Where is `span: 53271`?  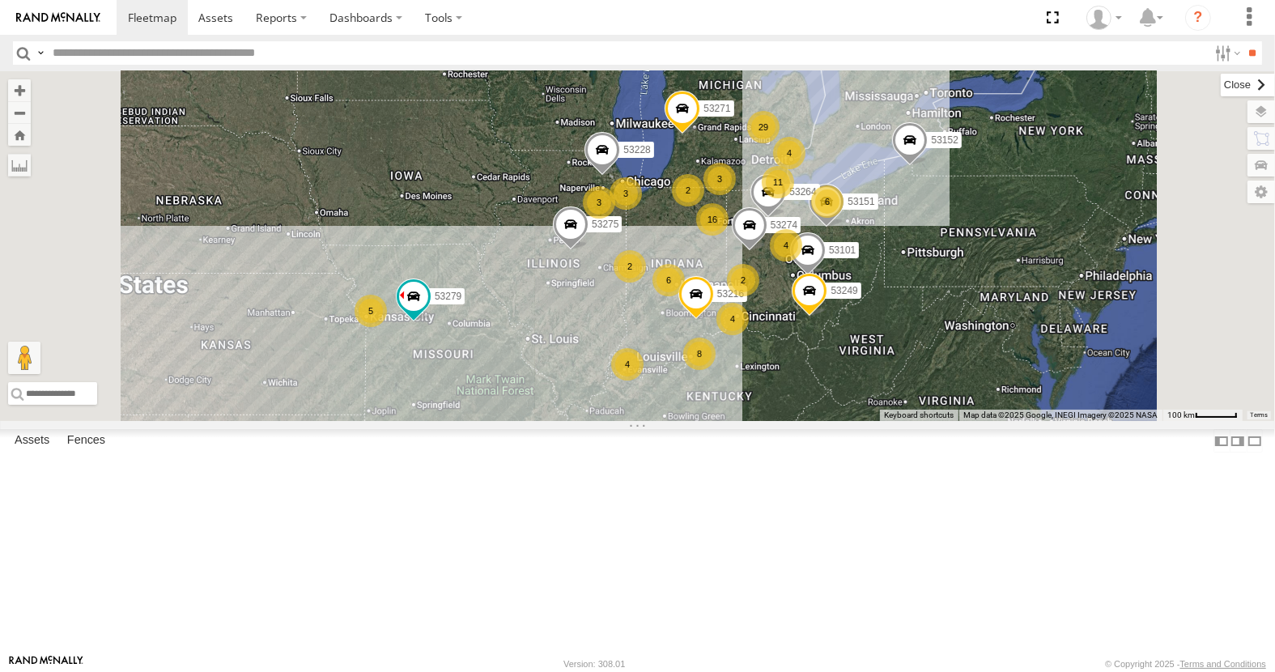 span: 53271 is located at coordinates (717, 108).